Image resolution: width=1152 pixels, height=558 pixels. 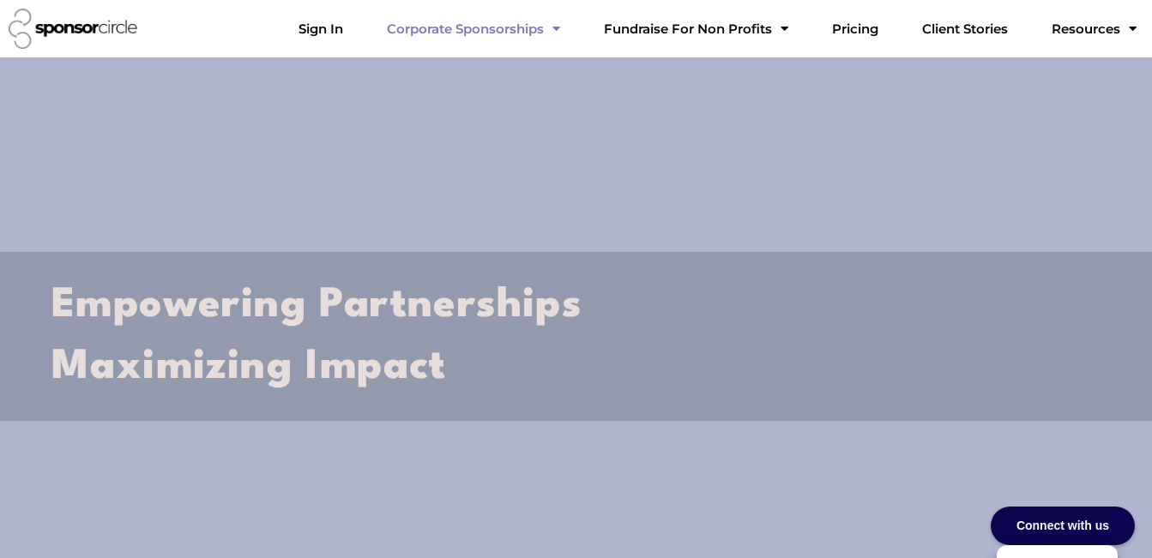 I want to click on a: Client Stories, so click(x=965, y=29).